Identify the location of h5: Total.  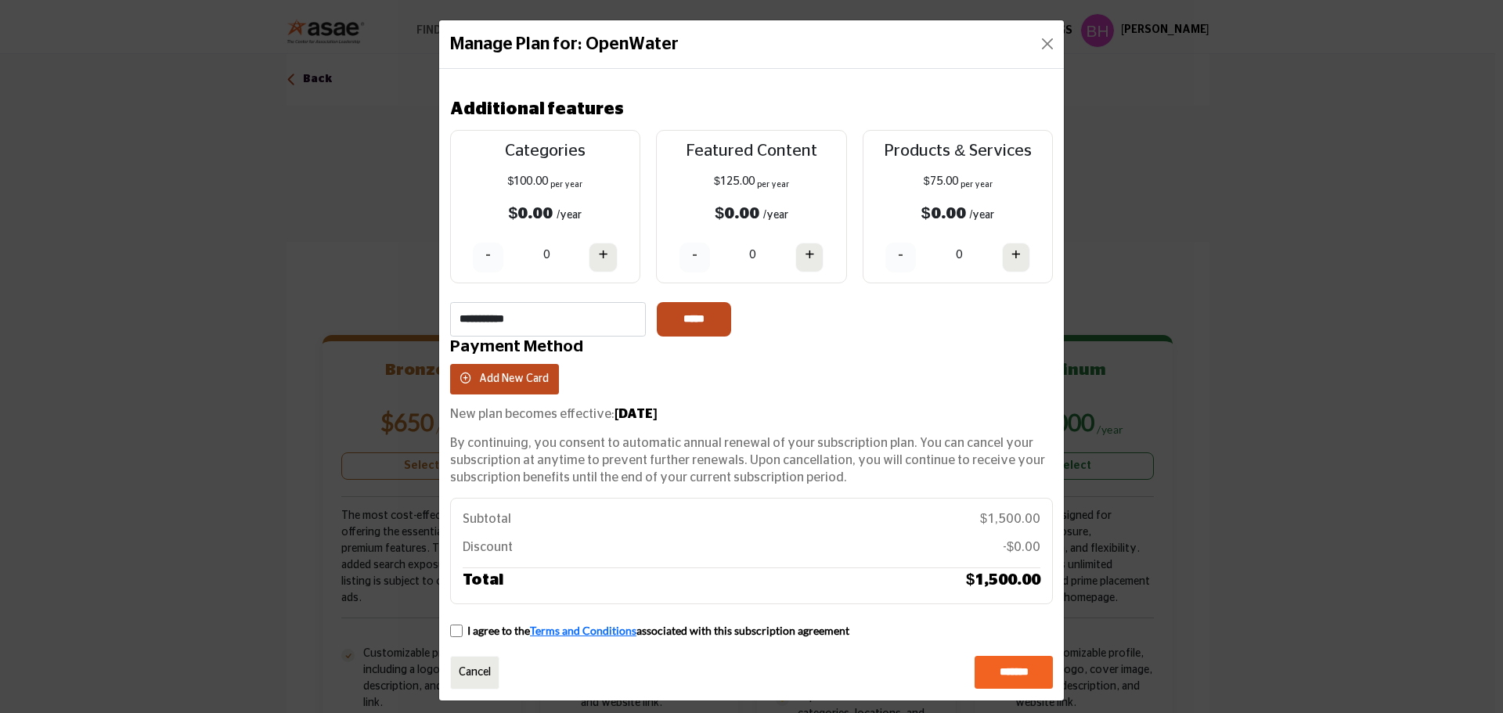
(483, 580).